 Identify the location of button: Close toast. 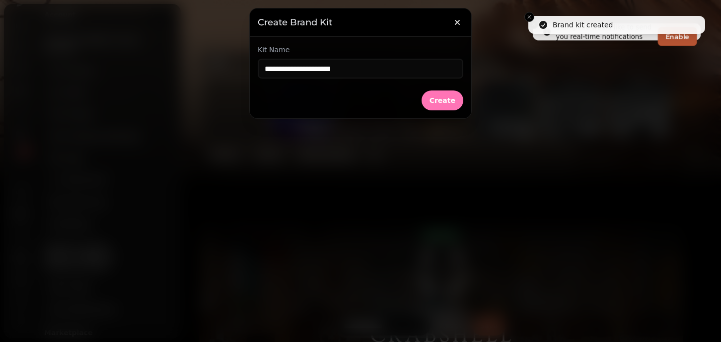
(529, 17).